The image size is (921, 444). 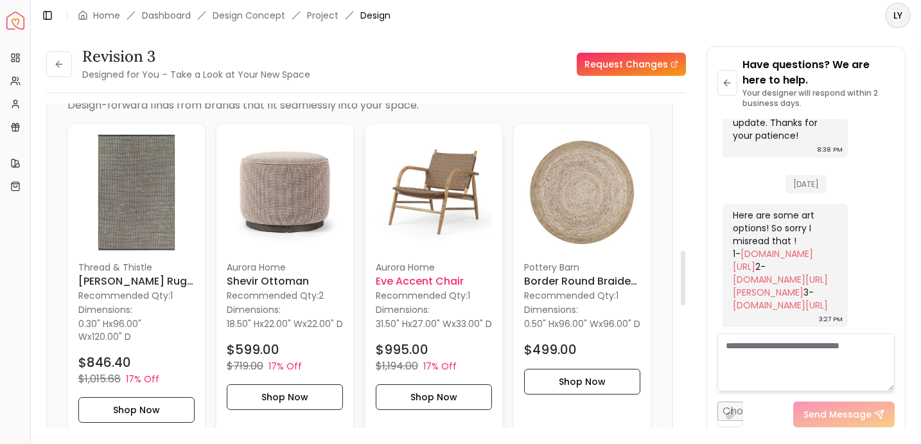 I want to click on a: Request Changes, so click(x=631, y=64).